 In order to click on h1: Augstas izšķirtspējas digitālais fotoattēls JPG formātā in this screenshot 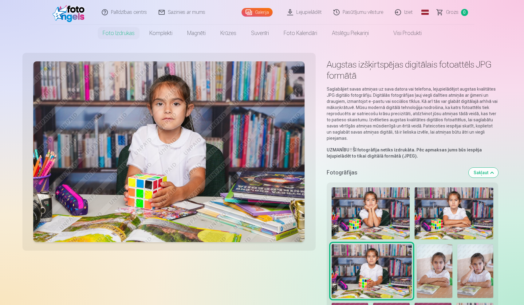, I will do `click(412, 70)`.